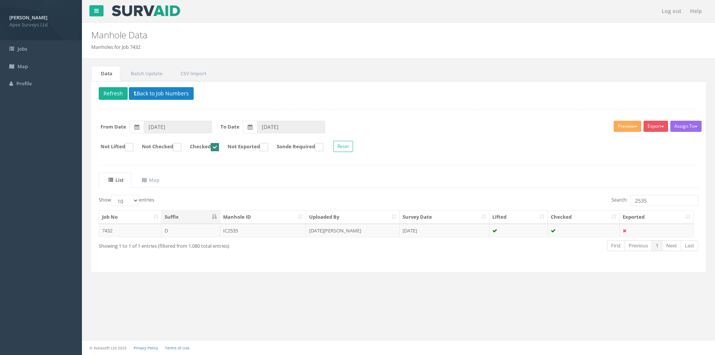  I want to click on td: IC2535, so click(263, 231).